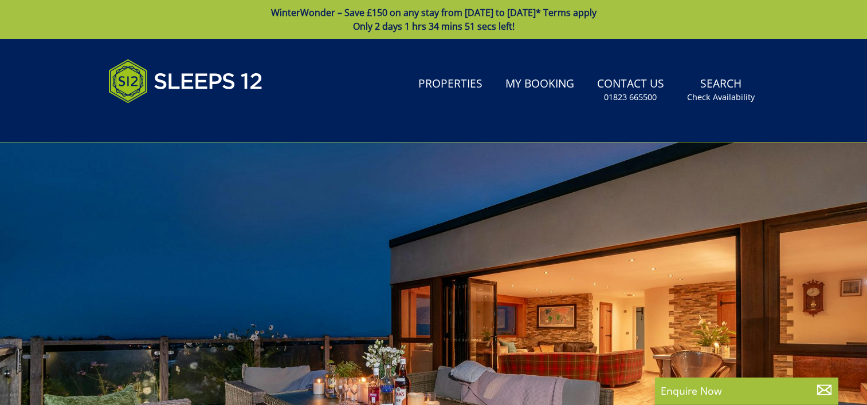 This screenshot has width=867, height=405. What do you see at coordinates (630, 97) in the screenshot?
I see `small: 01823 665500` at bounding box center [630, 97].